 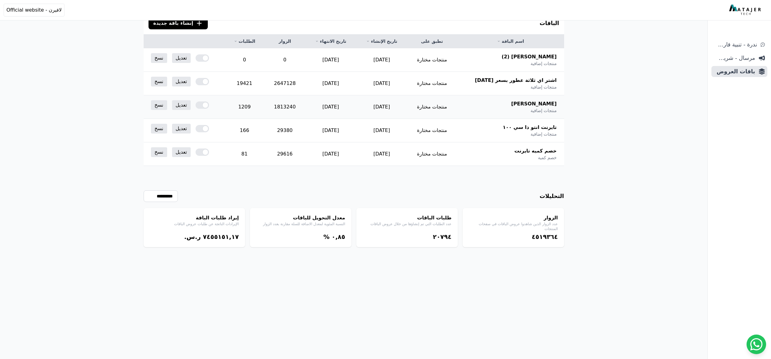 What do you see at coordinates (547, 158) in the screenshot?
I see `span: خصم كمية` at bounding box center [547, 158].